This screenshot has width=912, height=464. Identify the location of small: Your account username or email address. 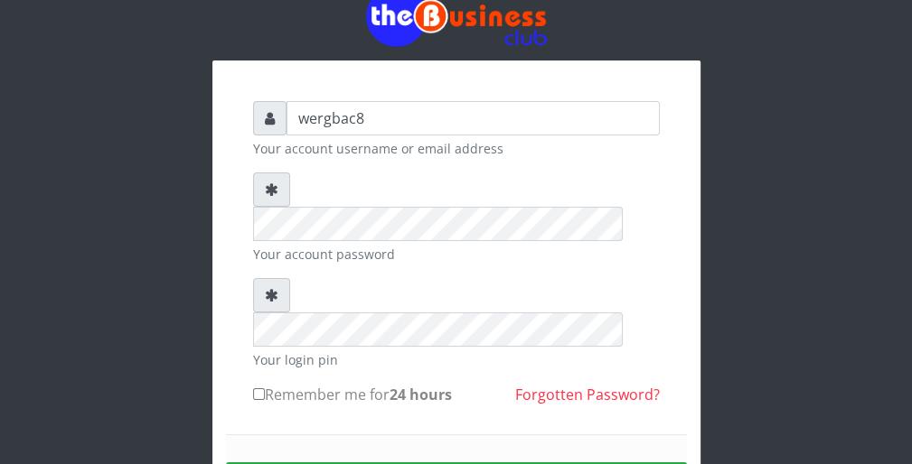
(456, 148).